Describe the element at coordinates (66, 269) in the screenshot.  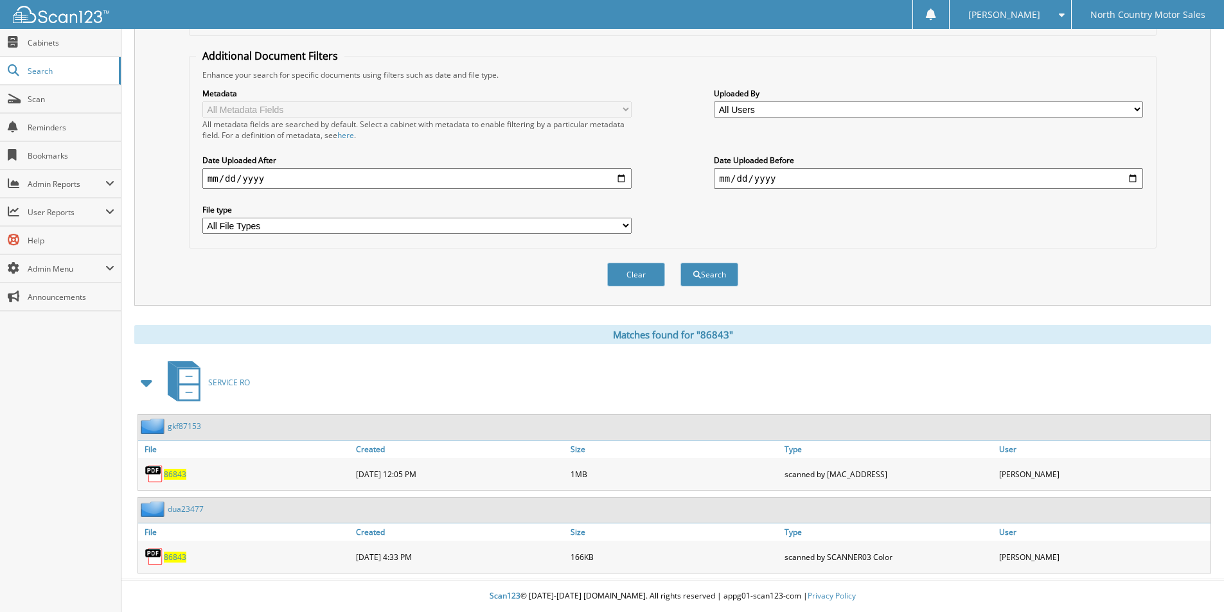
I see `span: Admin Menu` at that location.